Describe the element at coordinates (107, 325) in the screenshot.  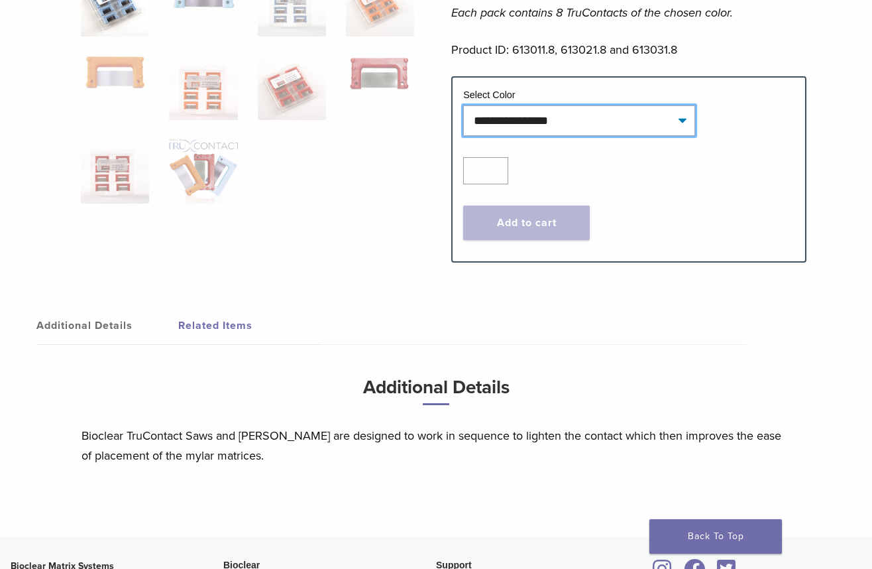
I see `a: Additional Details` at that location.